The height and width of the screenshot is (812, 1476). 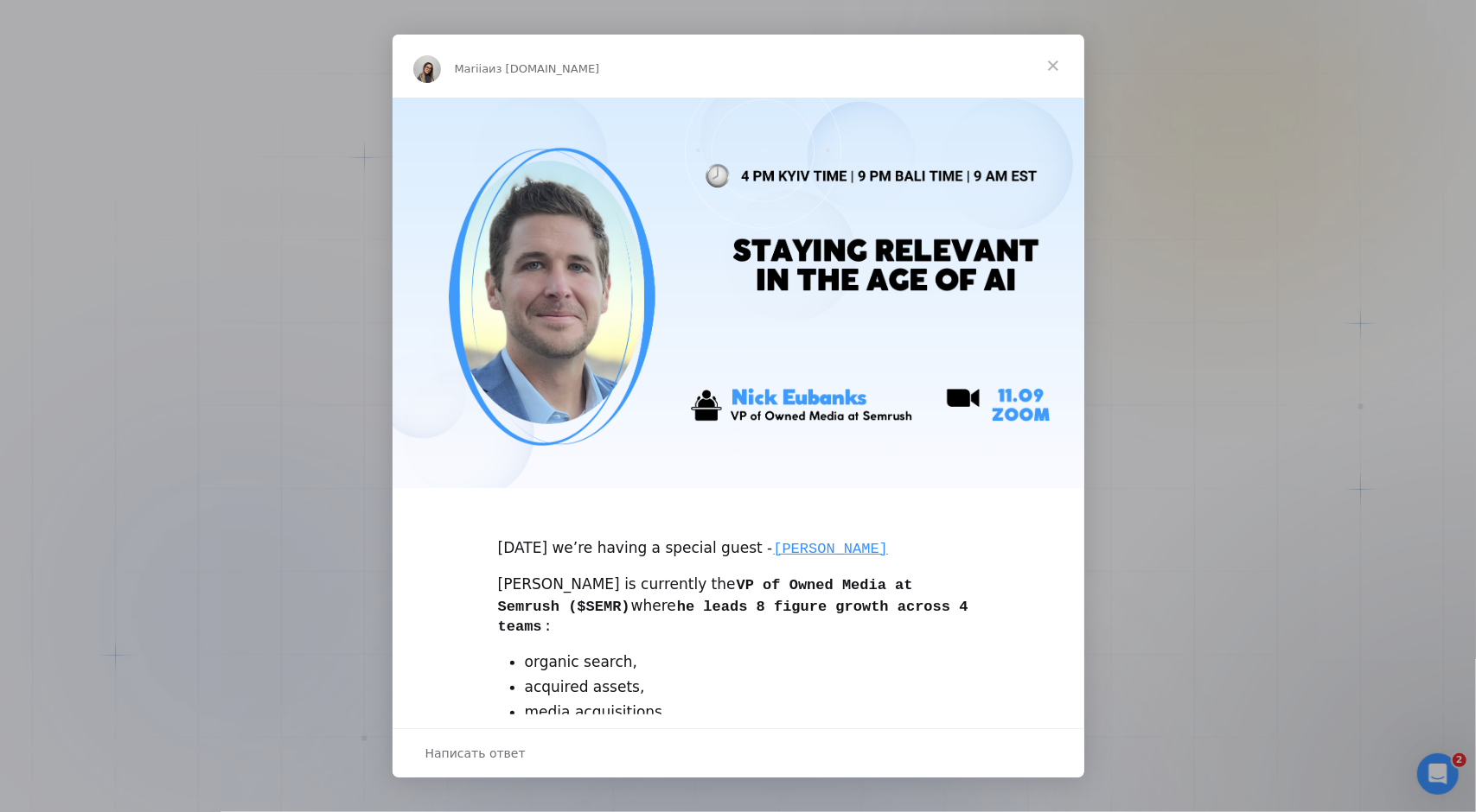 What do you see at coordinates (752, 688) in the screenshot?
I see `li: acquired assets,` at bounding box center [752, 688].